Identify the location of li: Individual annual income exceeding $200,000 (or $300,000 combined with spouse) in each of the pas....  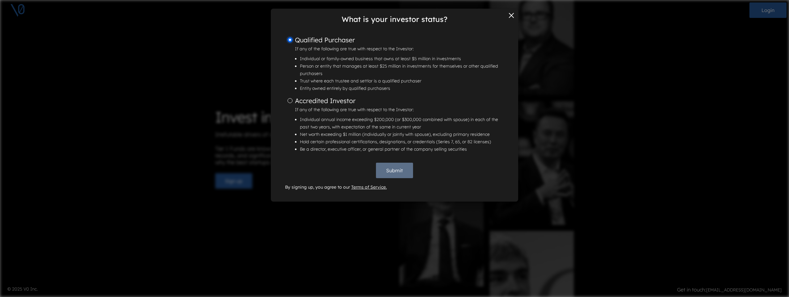
(401, 123).